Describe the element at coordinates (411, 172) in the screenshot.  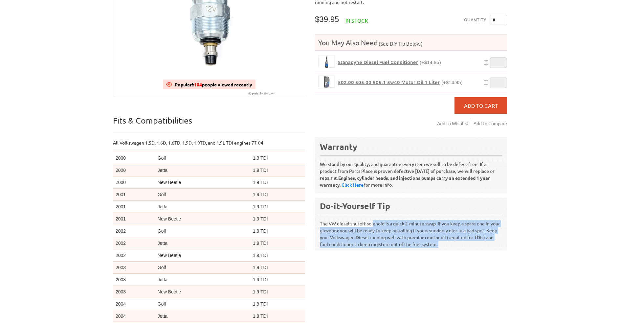
I see `p: We stand by our quality, and guarantee every item we sell to be defect free. If a product from Pa...` at that location.